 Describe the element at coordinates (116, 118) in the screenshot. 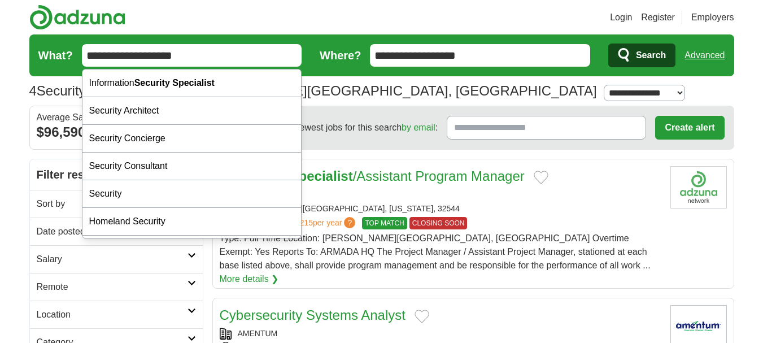

I see `div: Average Salary` at that location.